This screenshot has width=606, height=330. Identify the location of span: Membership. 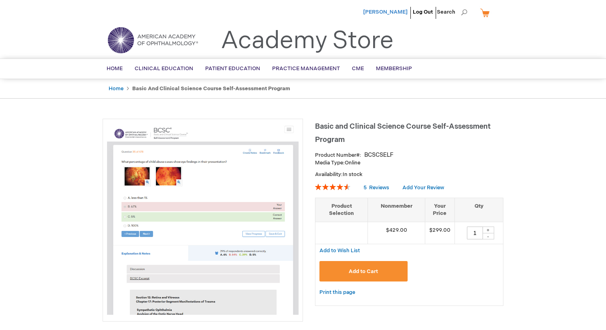
(394, 69).